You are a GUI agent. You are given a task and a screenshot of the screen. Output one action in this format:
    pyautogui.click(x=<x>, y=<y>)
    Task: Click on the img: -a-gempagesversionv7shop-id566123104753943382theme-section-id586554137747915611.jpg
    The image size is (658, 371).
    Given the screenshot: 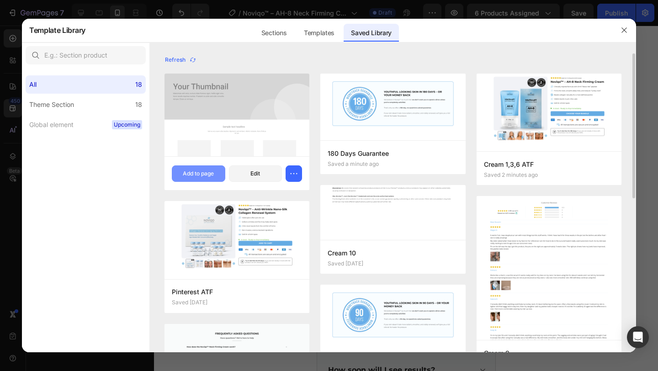 What is the action you would take?
    pyautogui.click(x=393, y=107)
    